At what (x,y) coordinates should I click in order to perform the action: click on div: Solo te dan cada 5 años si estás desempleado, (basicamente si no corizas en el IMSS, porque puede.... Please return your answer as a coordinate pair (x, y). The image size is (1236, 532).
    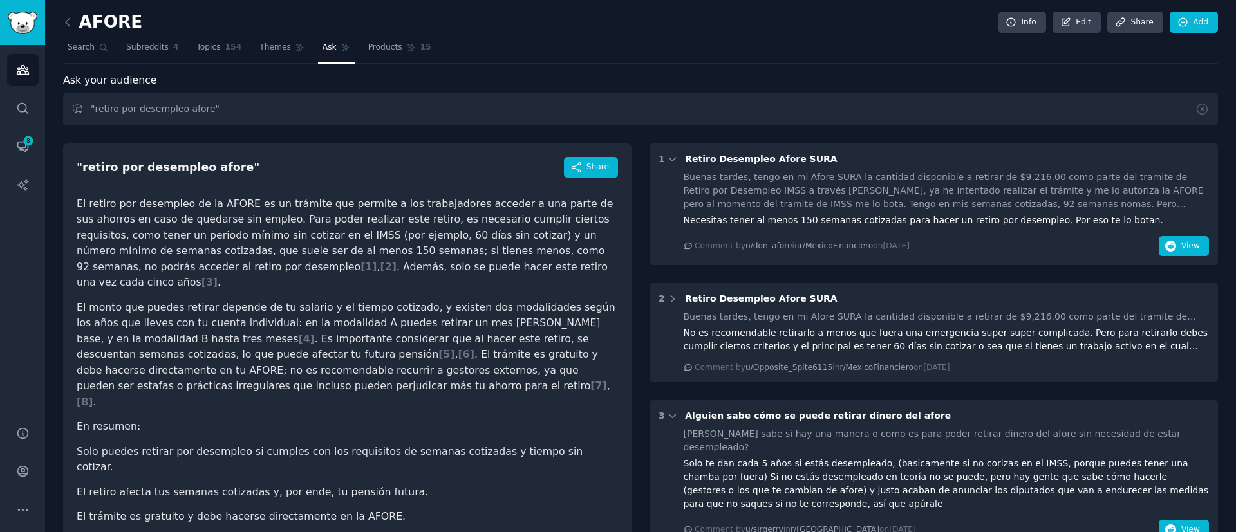
    Looking at the image, I should click on (946, 484).